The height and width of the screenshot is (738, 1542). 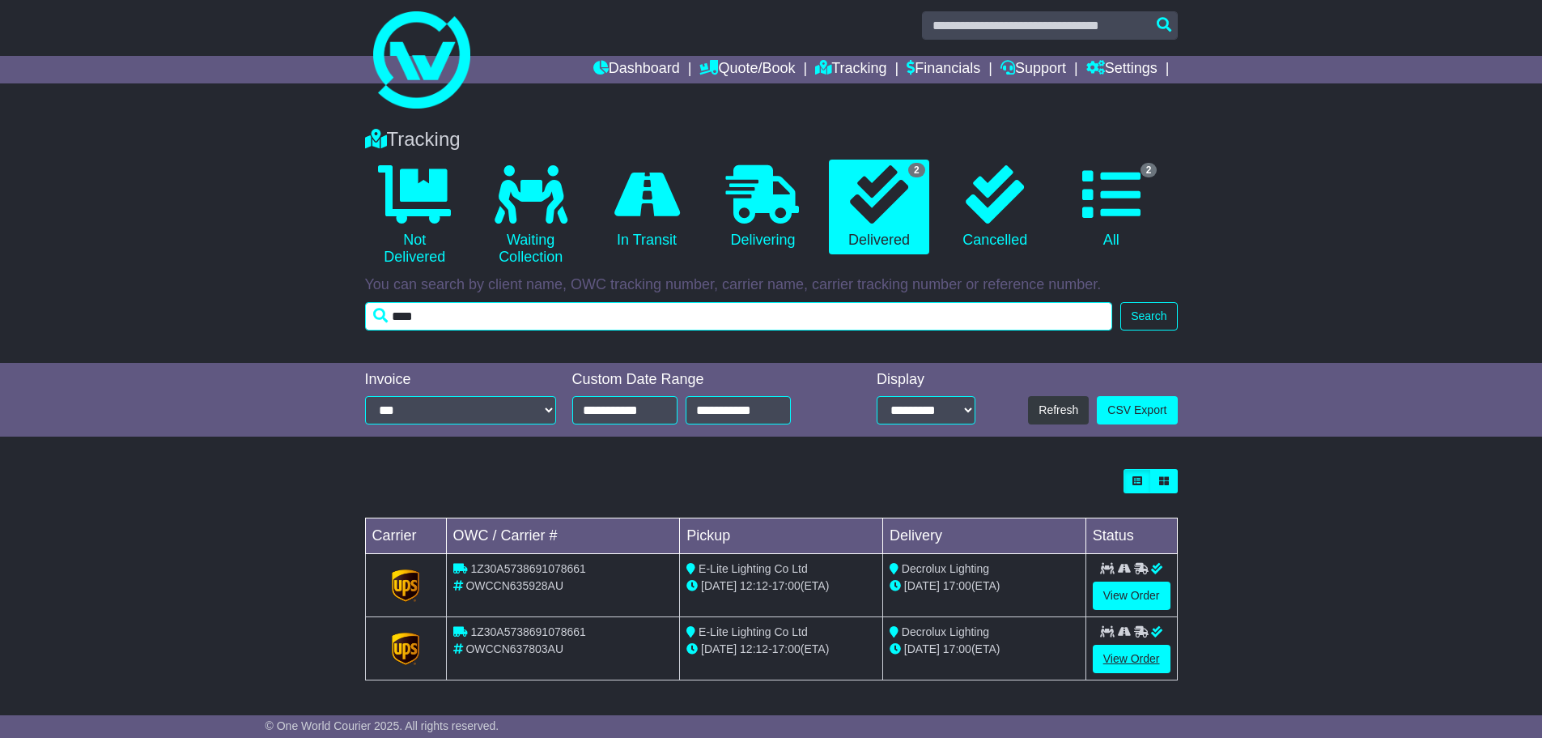 What do you see at coordinates (646, 207) in the screenshot?
I see `a: In Transit` at bounding box center [646, 207].